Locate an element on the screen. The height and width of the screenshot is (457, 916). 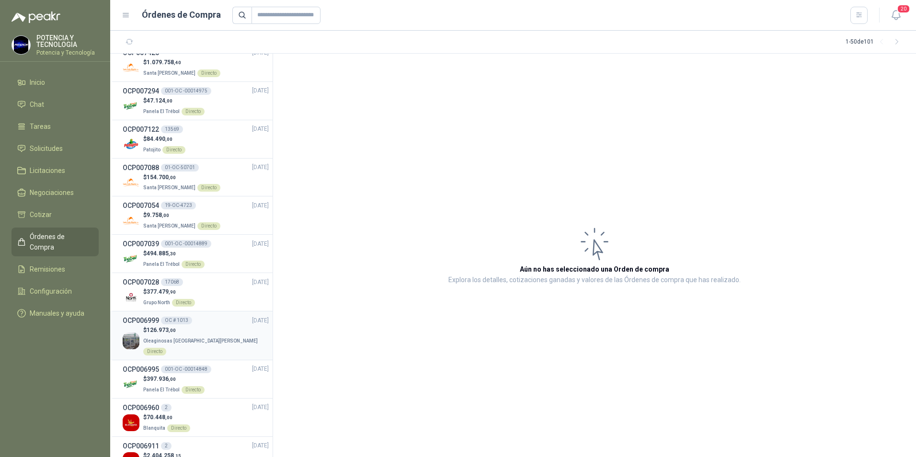
h3: OCP007054 is located at coordinates (141, 206).